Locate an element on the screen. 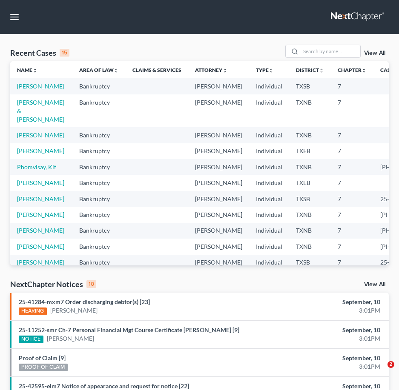 The image size is (399, 390). a: Proof of Claim [9] is located at coordinates (42, 358).